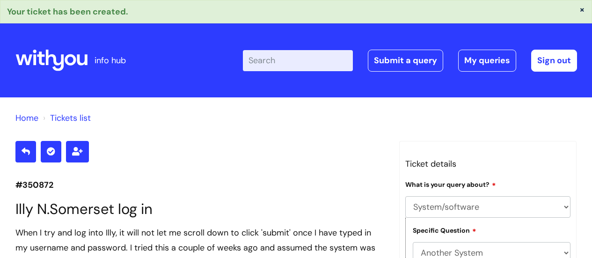 The height and width of the screenshot is (258, 592). I want to click on li: Solution home, so click(27, 118).